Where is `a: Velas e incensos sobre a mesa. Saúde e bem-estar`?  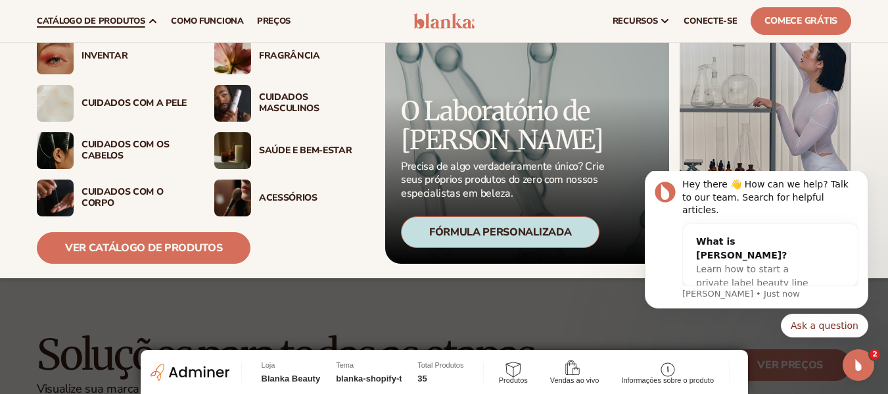
a: Velas e incensos sobre a mesa. Saúde e bem-estar is located at coordinates (290, 151).